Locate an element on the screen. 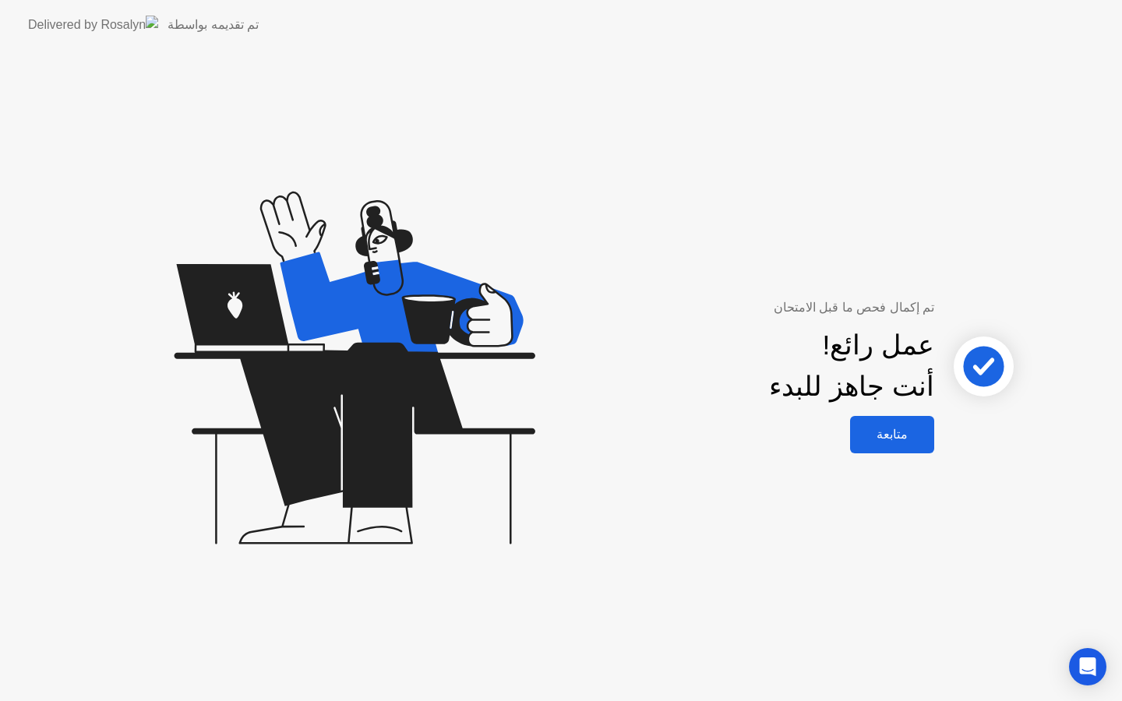  div: عمل رائع! أنت جاهز للبدء is located at coordinates (852, 366).